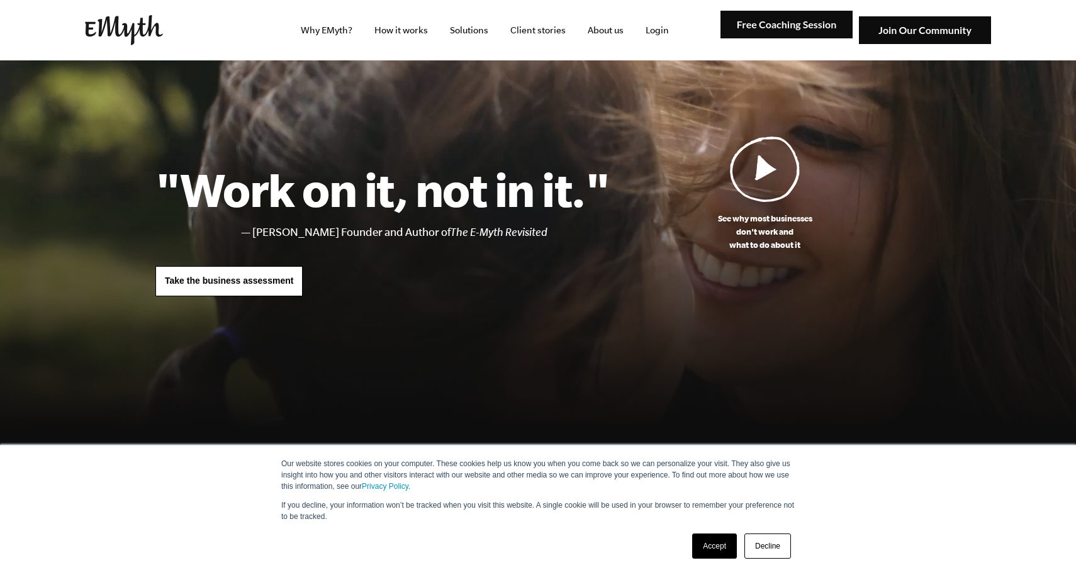  Describe the element at coordinates (538, 511) in the screenshot. I see `p: If you decline, your information won’t be tracked when you visit this website. A single cookie wi...` at that location.